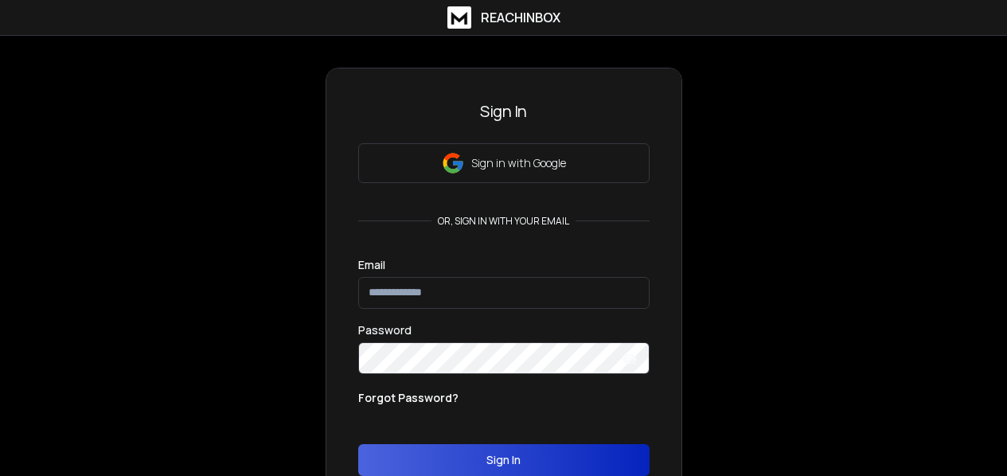 Image resolution: width=1007 pixels, height=476 pixels. What do you see at coordinates (459, 18) in the screenshot?
I see `img: logo` at bounding box center [459, 18].